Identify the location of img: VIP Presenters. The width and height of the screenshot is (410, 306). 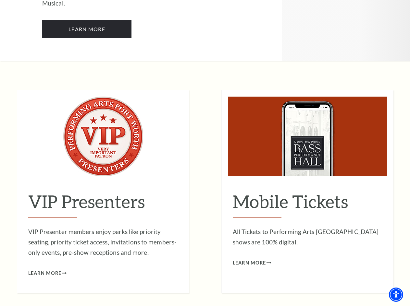
(103, 137).